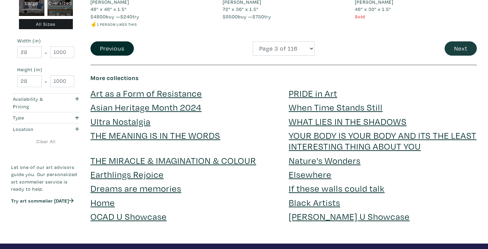 Image resolution: width=488 pixels, height=249 pixels. What do you see at coordinates (313, 93) in the screenshot?
I see `a: PRIDE in Art` at bounding box center [313, 93].